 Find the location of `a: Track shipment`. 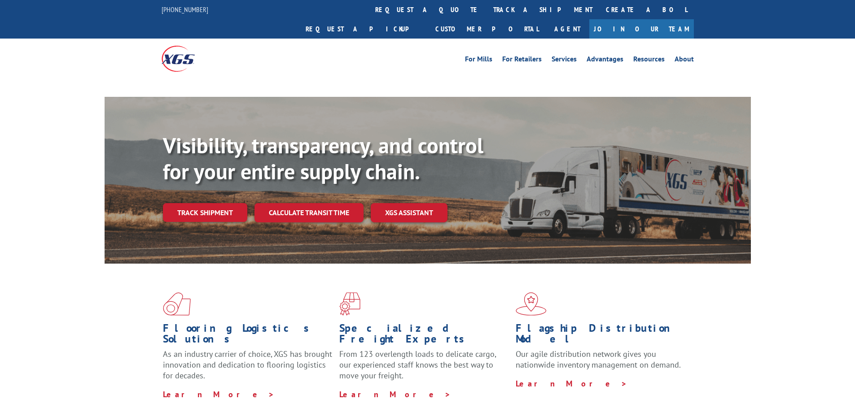

a: Track shipment is located at coordinates (205, 213).